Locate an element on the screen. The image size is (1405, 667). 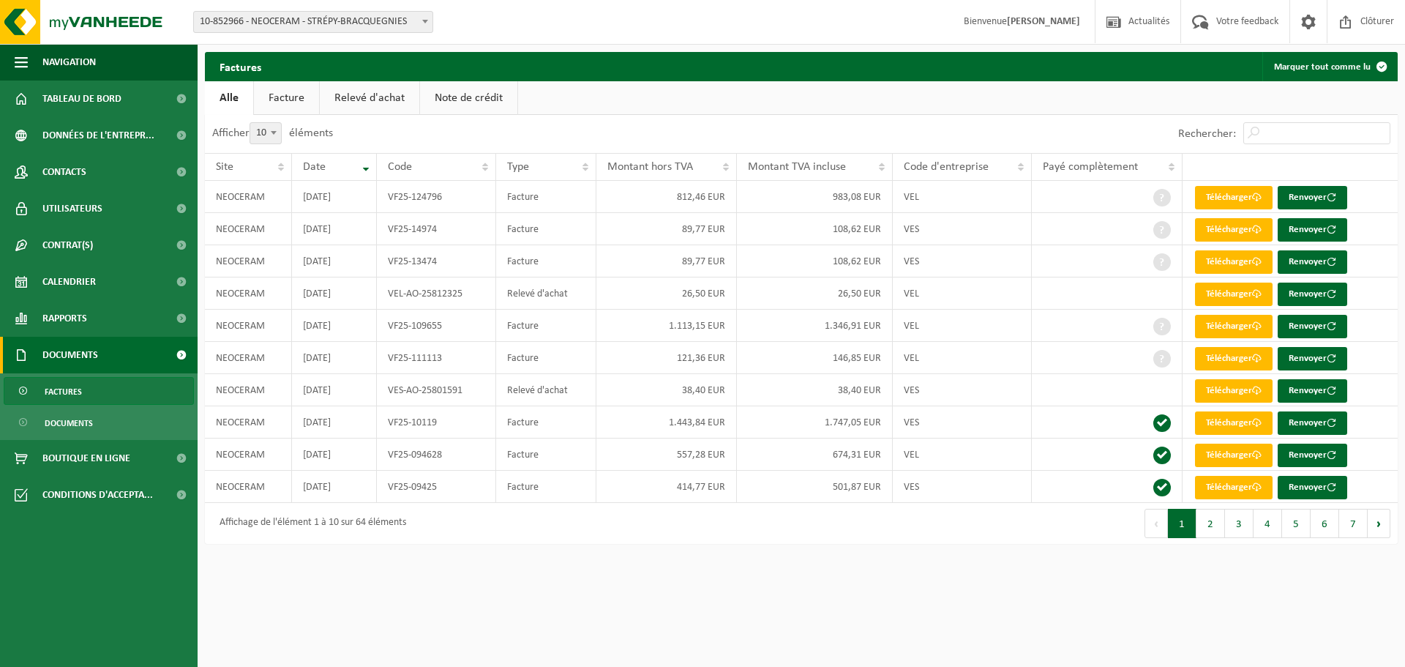
span: Rapports is located at coordinates (64, 318).